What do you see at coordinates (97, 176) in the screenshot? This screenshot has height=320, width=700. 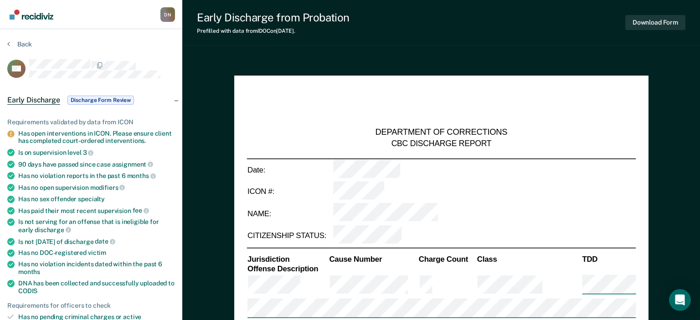 I see `div: Has no violation reports in the past 6` at bounding box center [97, 176].